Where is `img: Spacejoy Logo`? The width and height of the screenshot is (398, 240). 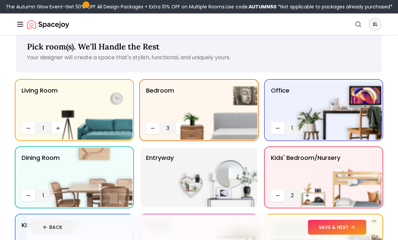 img: Spacejoy Logo is located at coordinates (48, 24).